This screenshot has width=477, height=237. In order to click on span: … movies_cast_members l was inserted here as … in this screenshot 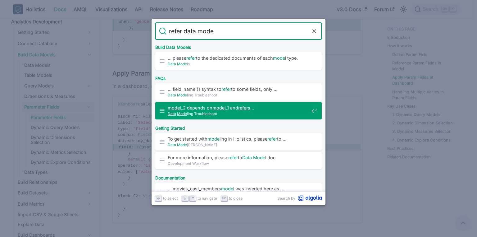, I will do `click(238, 188)`.